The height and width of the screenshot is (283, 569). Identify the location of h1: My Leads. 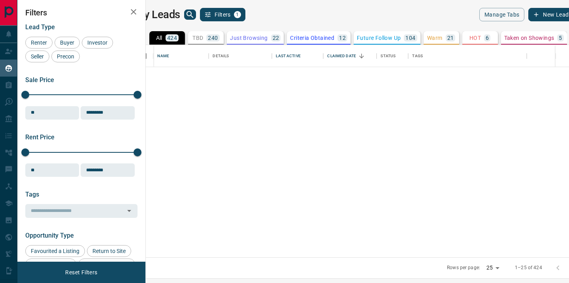
(157, 15).